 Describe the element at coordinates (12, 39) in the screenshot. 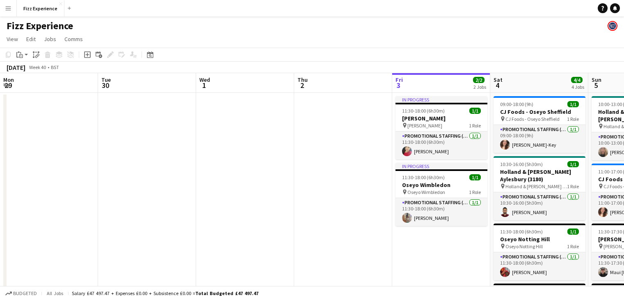

I see `span: View` at that location.